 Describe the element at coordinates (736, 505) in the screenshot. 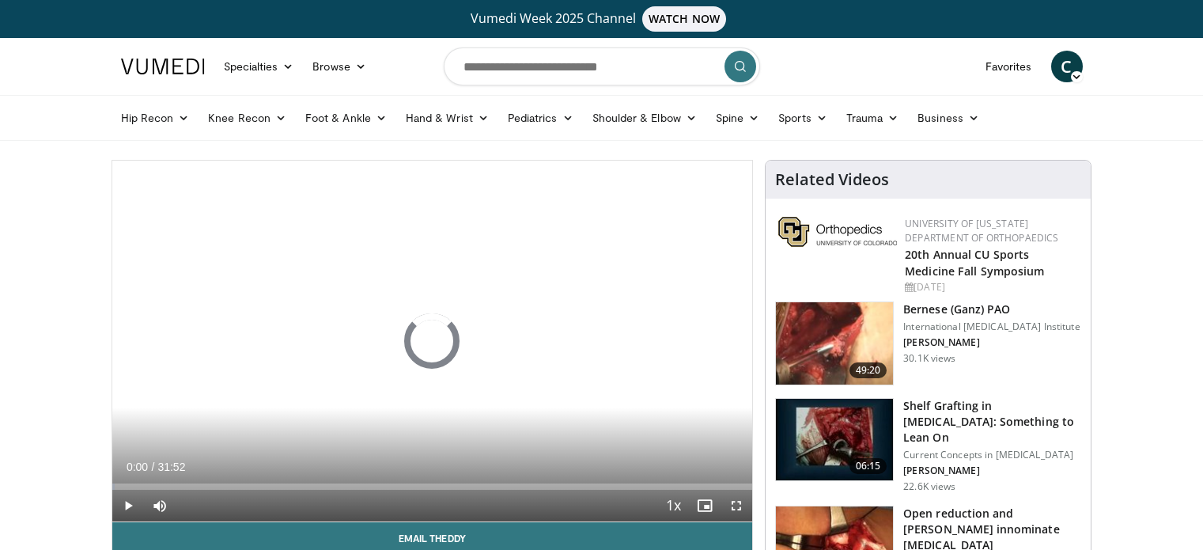

I see `button: Fullscreen` at that location.